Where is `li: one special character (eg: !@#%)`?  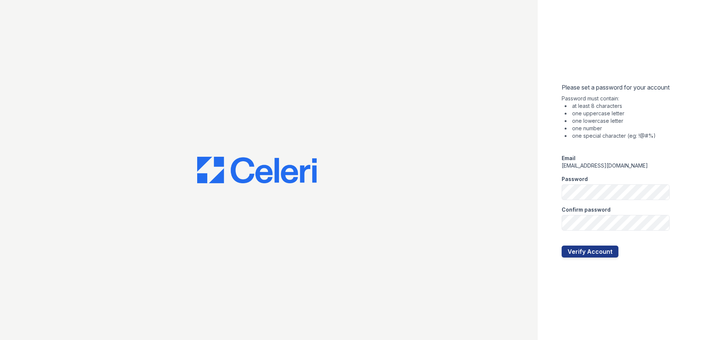 li: one special character (eg: !@#%) is located at coordinates (617, 136).